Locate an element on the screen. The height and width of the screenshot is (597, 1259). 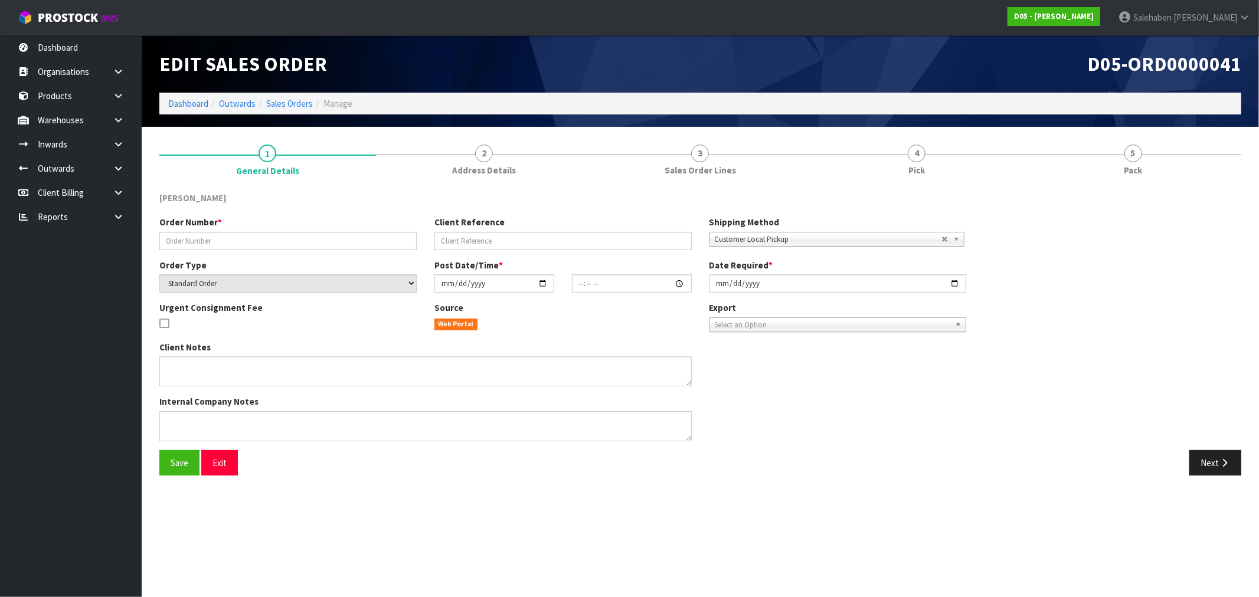
label: Export is located at coordinates (723, 308).